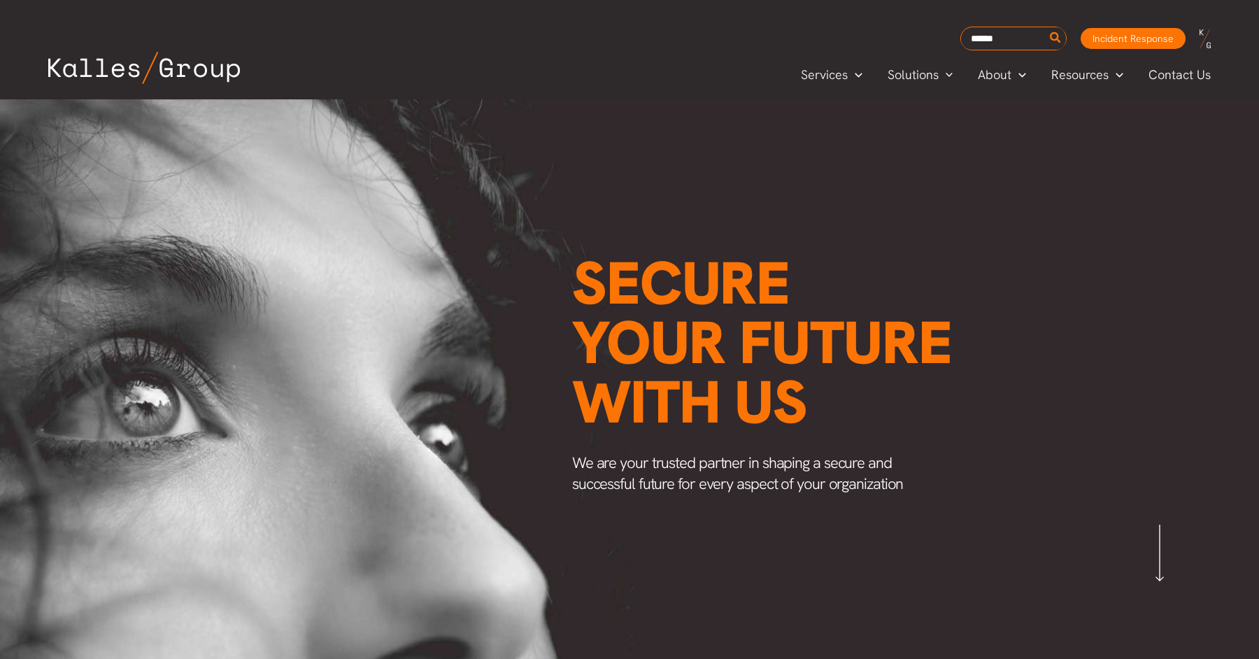 This screenshot has height=659, width=1259. I want to click on span: Services, so click(824, 75).